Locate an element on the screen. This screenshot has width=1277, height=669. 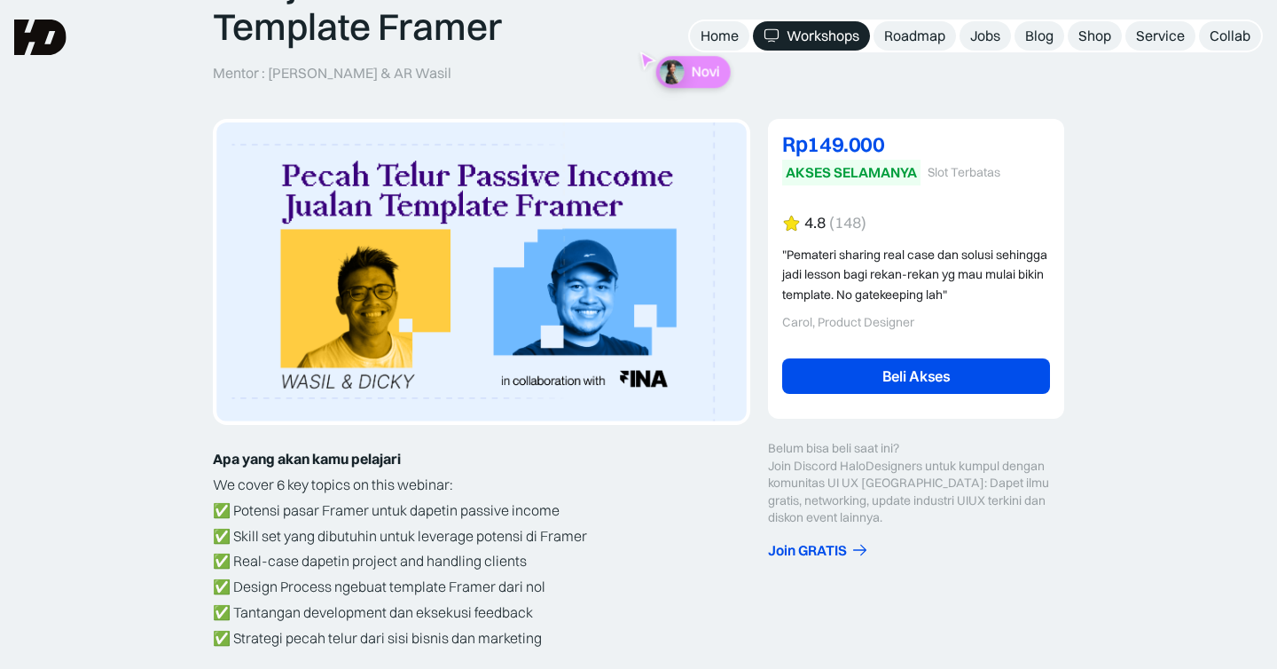
a: Home is located at coordinates (719, 35).